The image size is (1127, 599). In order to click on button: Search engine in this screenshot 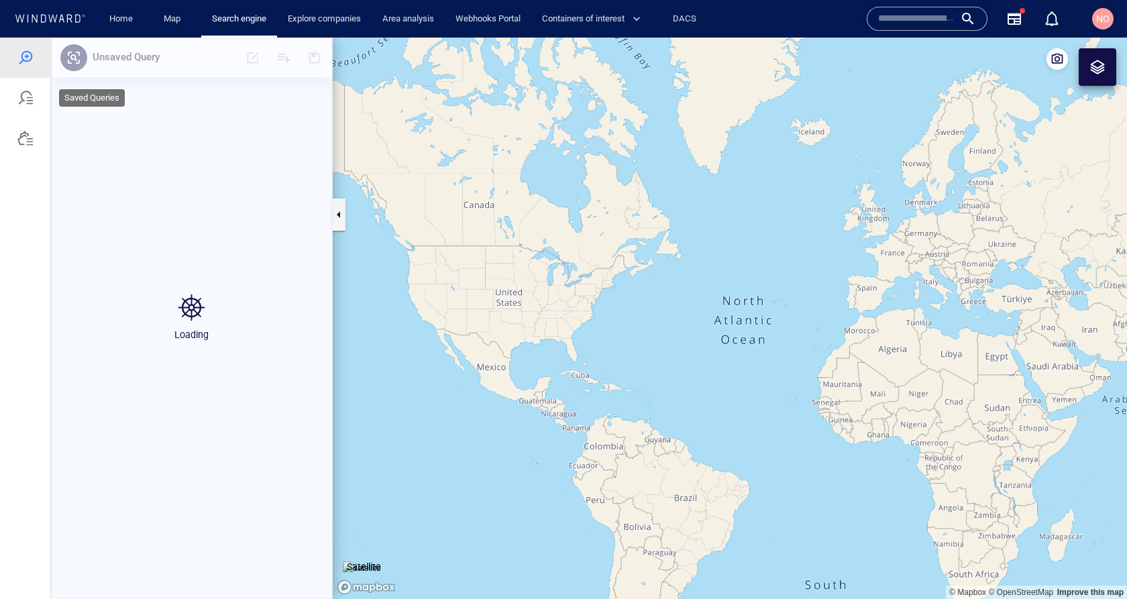, I will do `click(239, 19)`.